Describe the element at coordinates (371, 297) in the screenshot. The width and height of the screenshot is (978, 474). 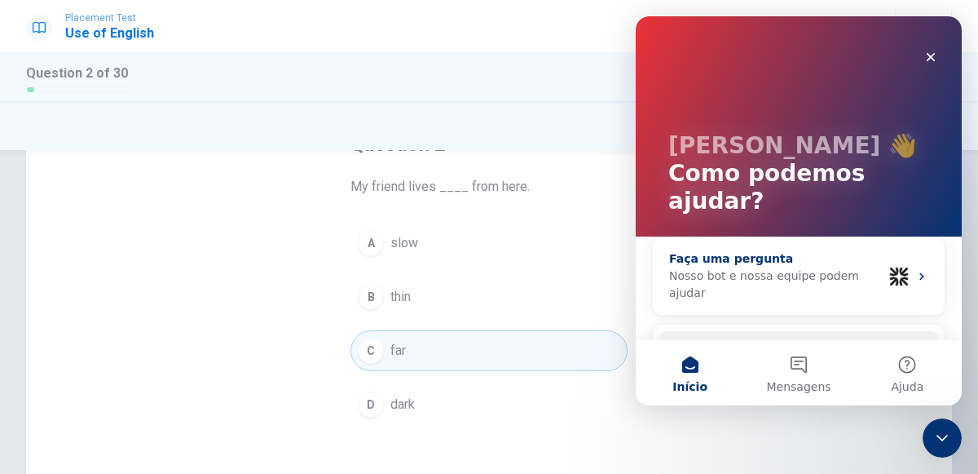
I see `div: B` at that location.